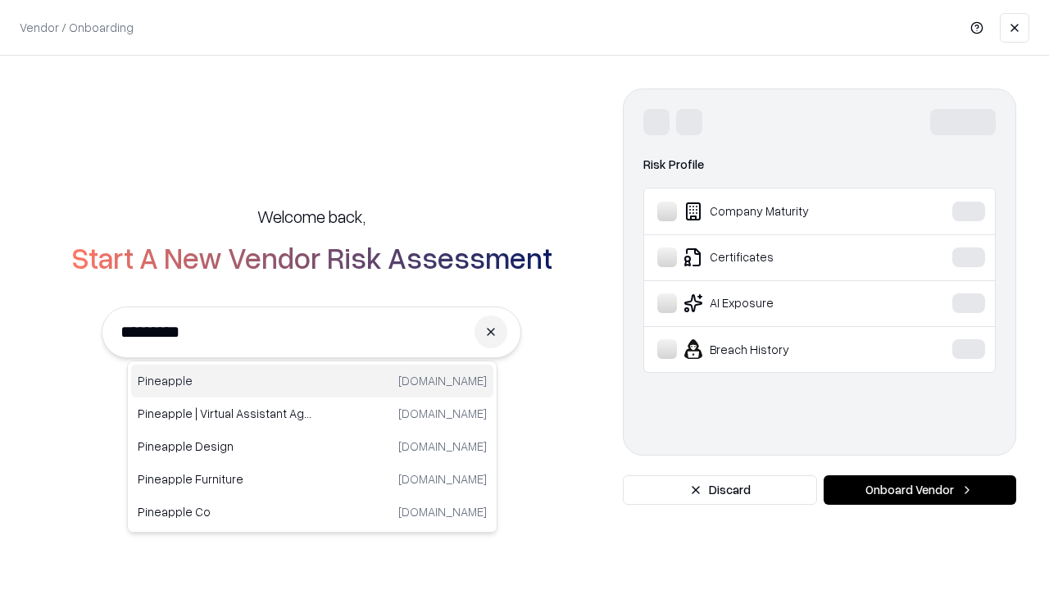  I want to click on div: AI Exposure, so click(779, 303).